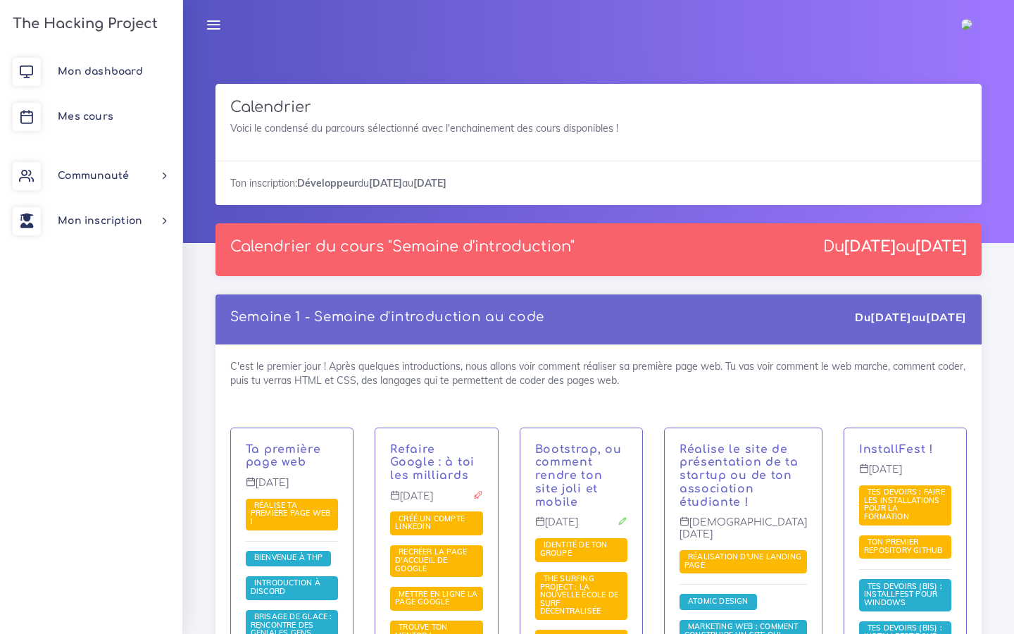 This screenshot has height=634, width=1014. I want to click on span: Tu vas devoir refaire la page d'accueil de The Surfing Project, une école de code décentralisée. ..., so click(581, 596).